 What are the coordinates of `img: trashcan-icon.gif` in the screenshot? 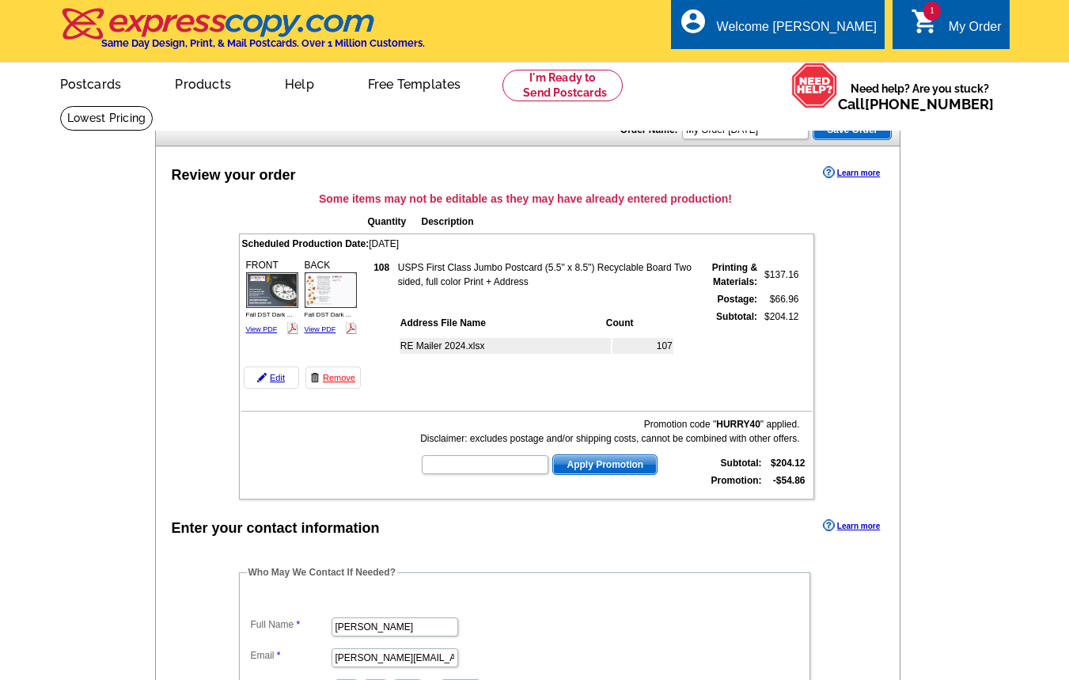 It's located at (315, 378).